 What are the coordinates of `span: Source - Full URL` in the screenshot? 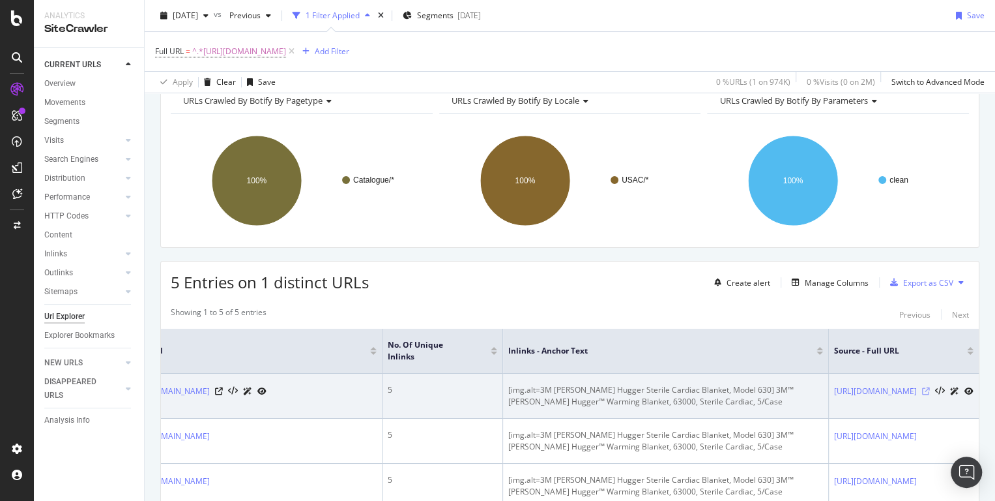 It's located at (891, 351).